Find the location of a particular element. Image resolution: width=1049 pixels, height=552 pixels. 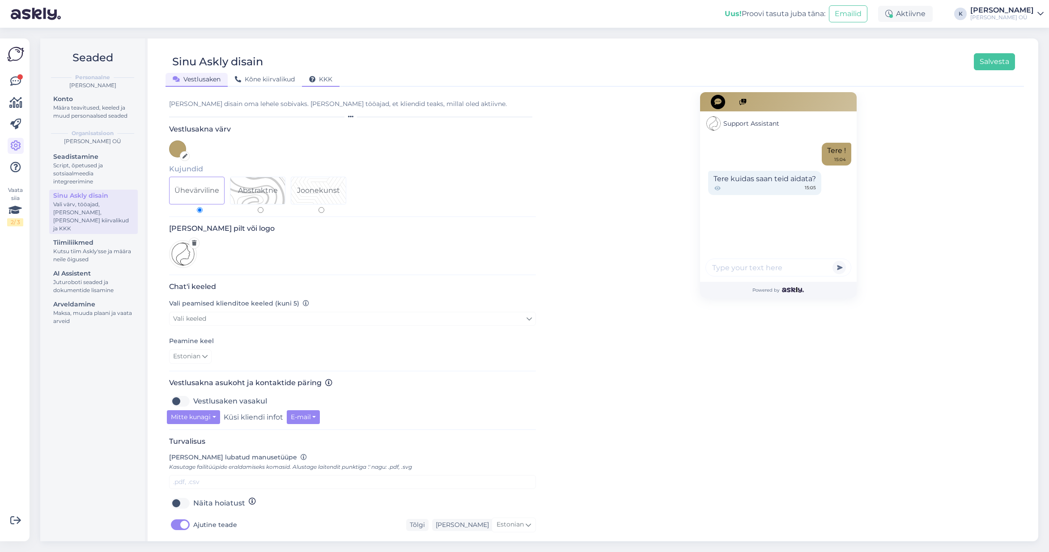

div: Ühevärviline is located at coordinates (197, 191).